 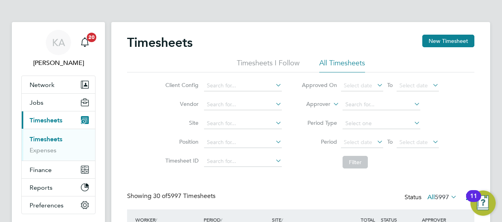 What do you see at coordinates (312, 105) in the screenshot?
I see `label: Approver` at bounding box center [312, 105].